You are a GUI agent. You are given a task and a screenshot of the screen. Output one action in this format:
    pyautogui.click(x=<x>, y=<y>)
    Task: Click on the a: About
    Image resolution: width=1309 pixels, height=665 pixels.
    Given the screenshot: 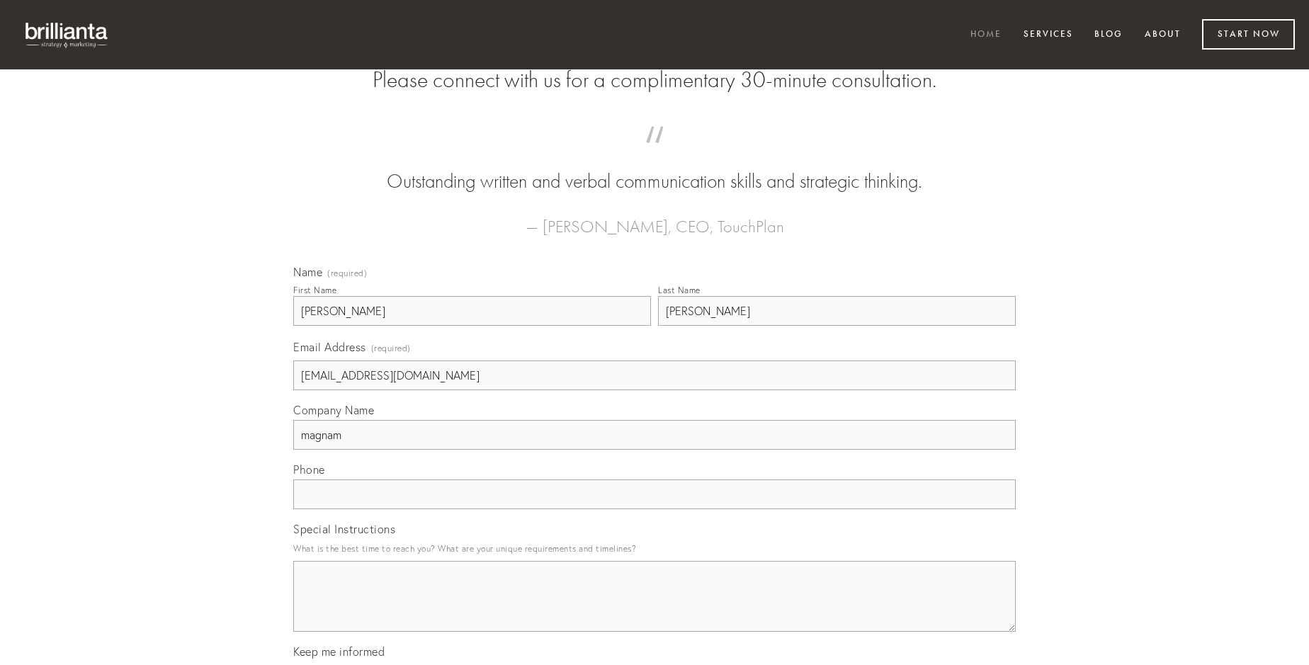 What is the action you would take?
    pyautogui.click(x=1163, y=35)
    